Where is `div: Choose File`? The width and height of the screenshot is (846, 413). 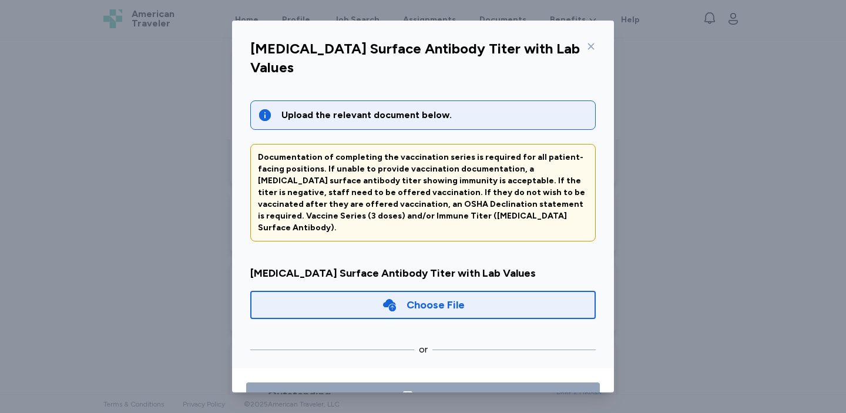 div: Choose File is located at coordinates (435, 305).